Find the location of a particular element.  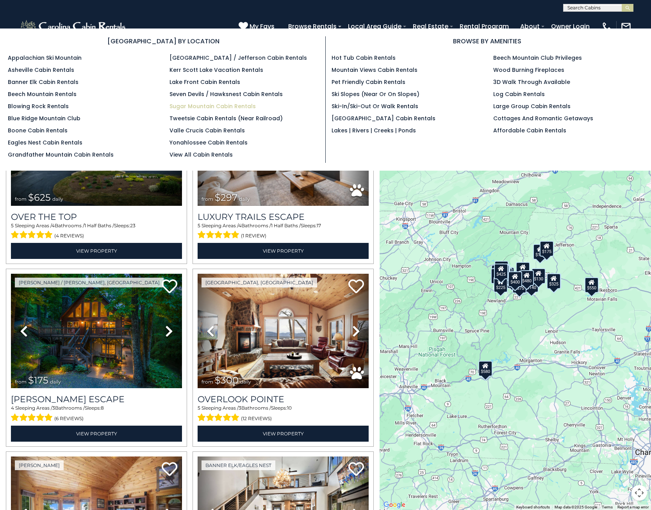

div: $550 is located at coordinates (591, 285).